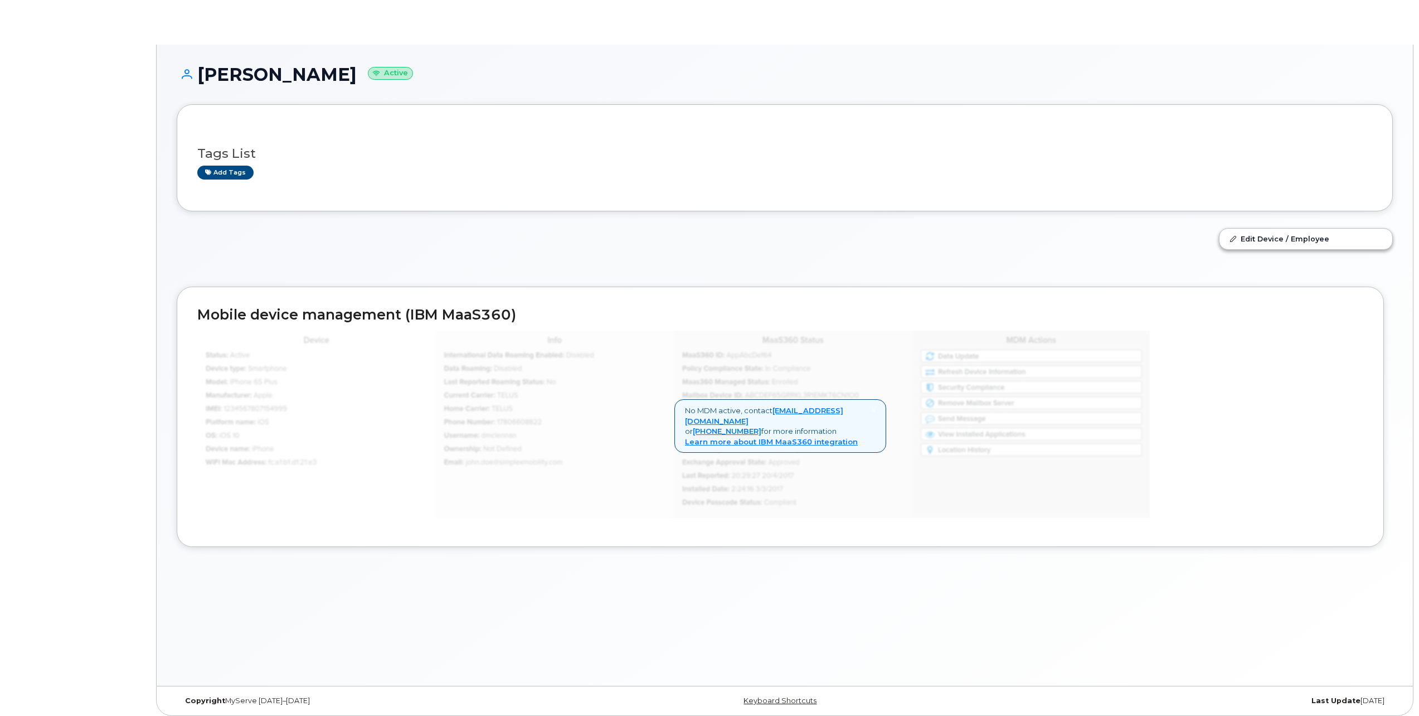 This screenshot has width=1419, height=716. What do you see at coordinates (205, 700) in the screenshot?
I see `strong: Copyright` at bounding box center [205, 700].